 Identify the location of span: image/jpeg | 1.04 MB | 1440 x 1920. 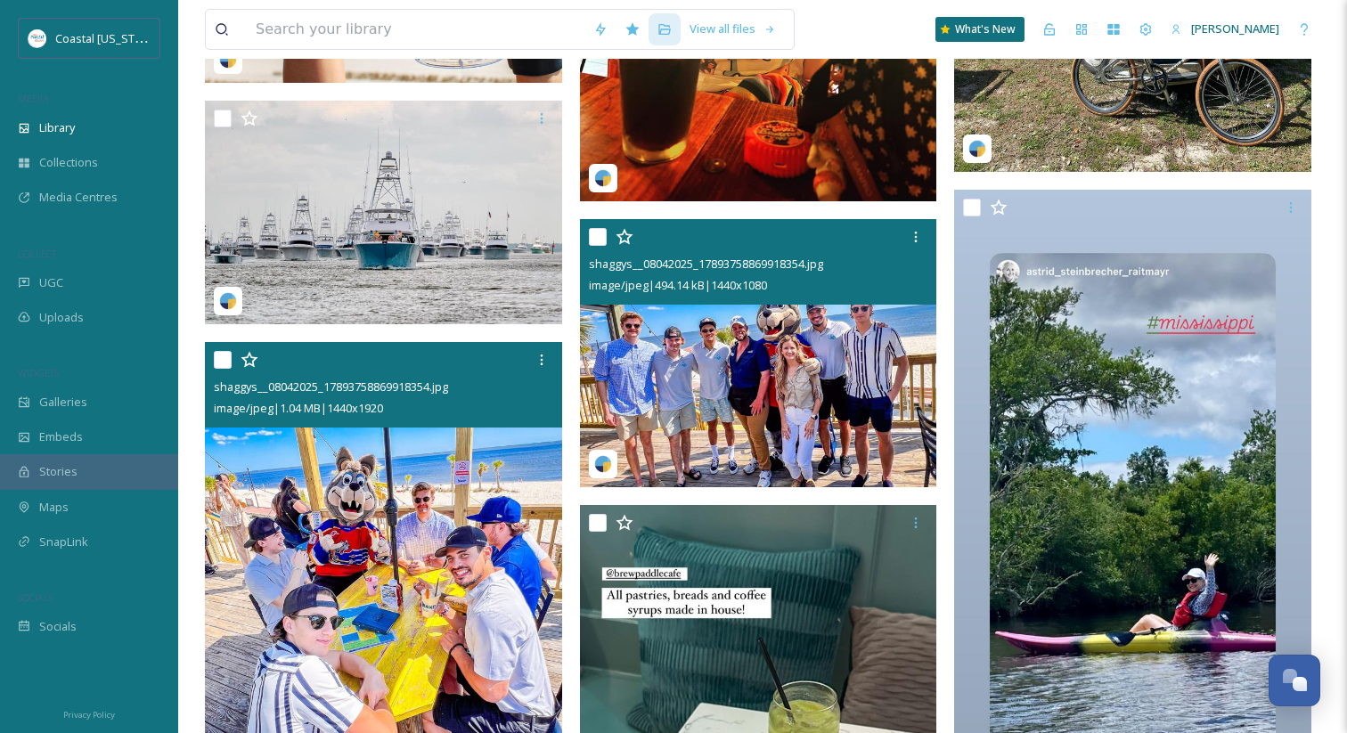
(298, 408).